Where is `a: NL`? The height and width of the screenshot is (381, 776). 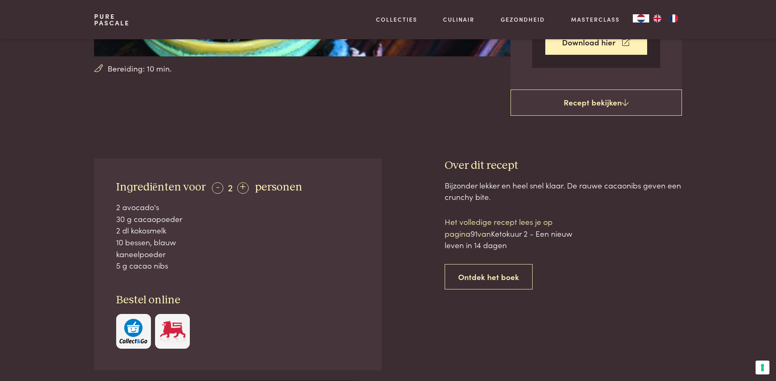 a: NL is located at coordinates (641, 18).